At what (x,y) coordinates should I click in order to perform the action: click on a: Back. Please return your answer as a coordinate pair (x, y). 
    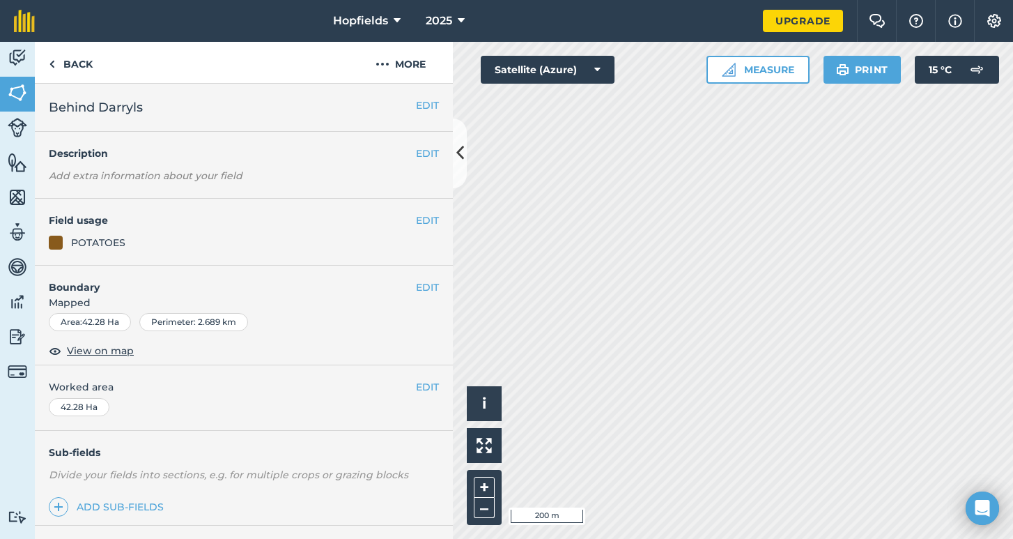
    Looking at the image, I should click on (70, 62).